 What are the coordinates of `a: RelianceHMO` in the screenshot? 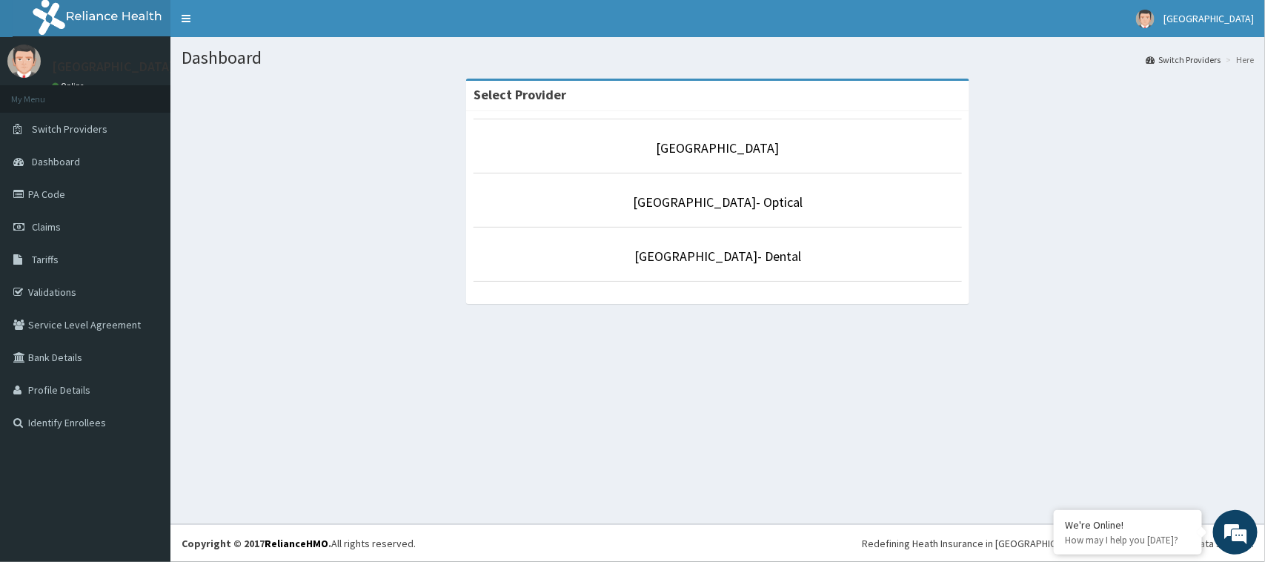 It's located at (296, 543).